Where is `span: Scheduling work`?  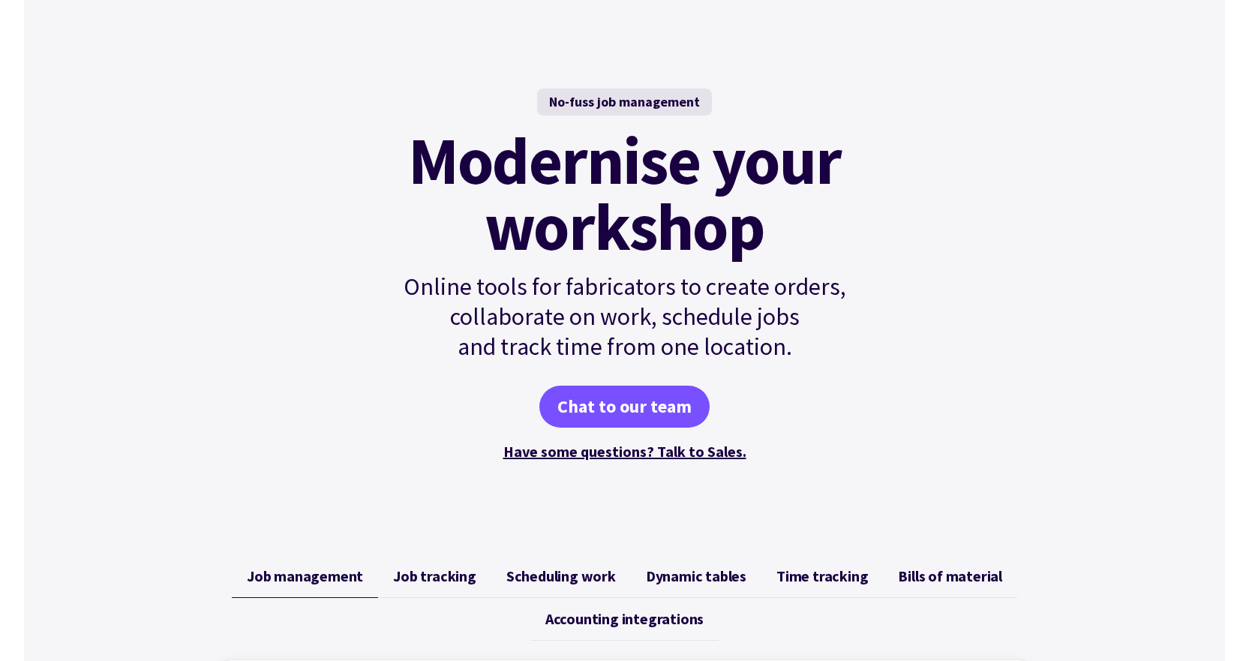 span: Scheduling work is located at coordinates (561, 576).